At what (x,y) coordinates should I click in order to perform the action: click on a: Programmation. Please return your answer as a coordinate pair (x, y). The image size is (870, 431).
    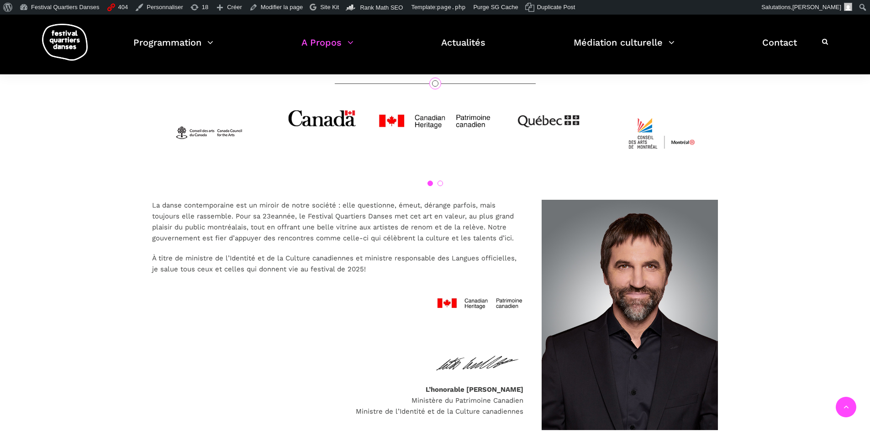
    Looking at the image, I should click on (173, 48).